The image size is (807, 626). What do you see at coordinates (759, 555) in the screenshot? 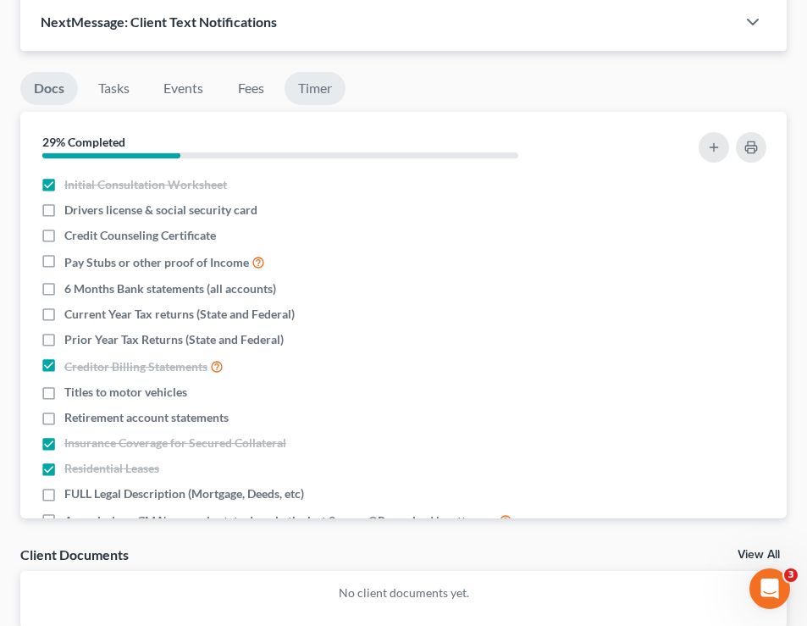
I see `a: View All` at bounding box center [759, 555].